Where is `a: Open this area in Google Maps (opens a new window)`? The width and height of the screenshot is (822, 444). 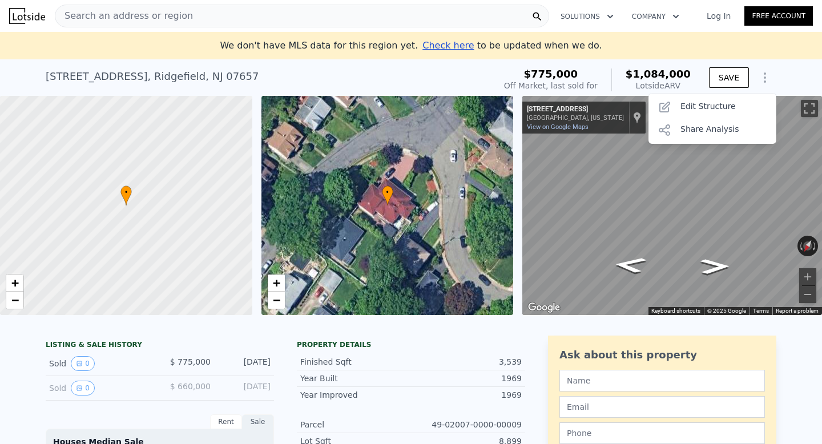 a: Open this area in Google Maps (opens a new window) is located at coordinates (544, 308).